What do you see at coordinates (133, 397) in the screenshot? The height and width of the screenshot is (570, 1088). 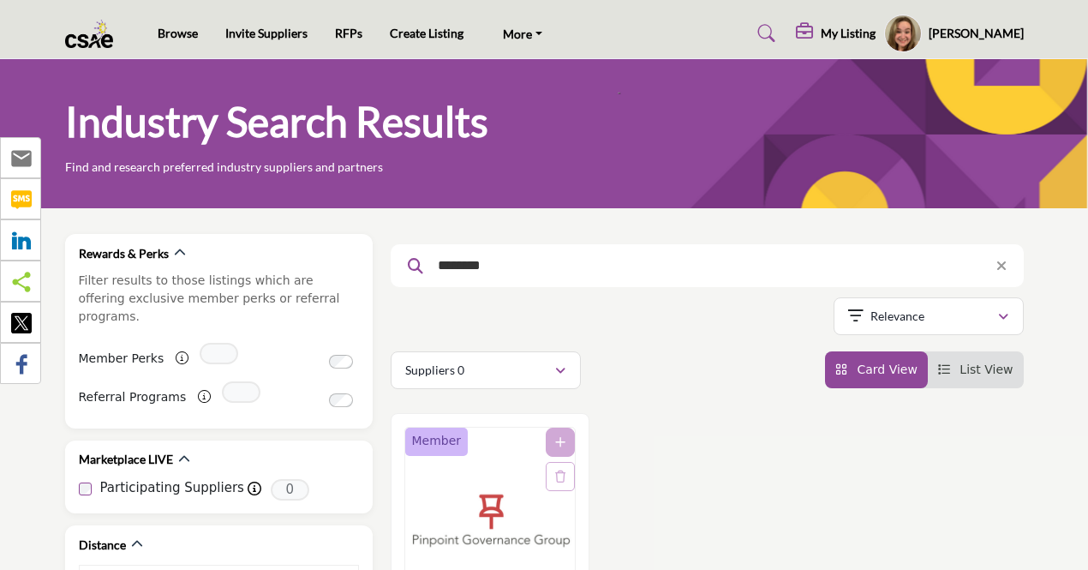 I see `label: Referral Programs` at bounding box center [133, 397].